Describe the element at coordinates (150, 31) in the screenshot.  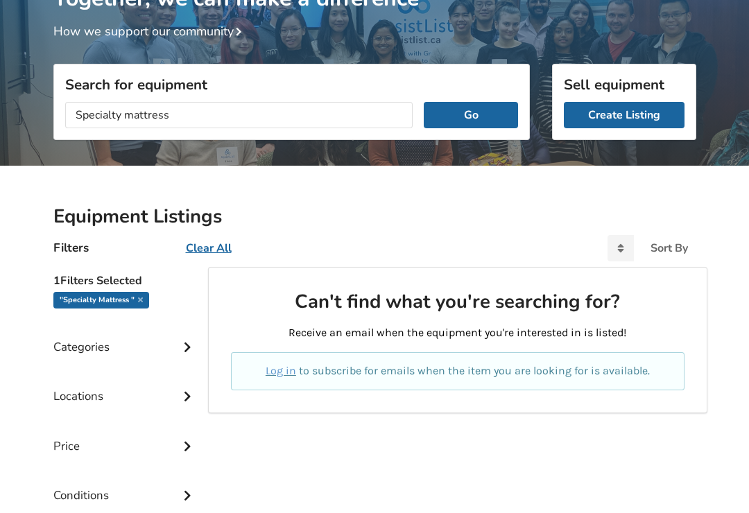
I see `a: How we support our community` at that location.